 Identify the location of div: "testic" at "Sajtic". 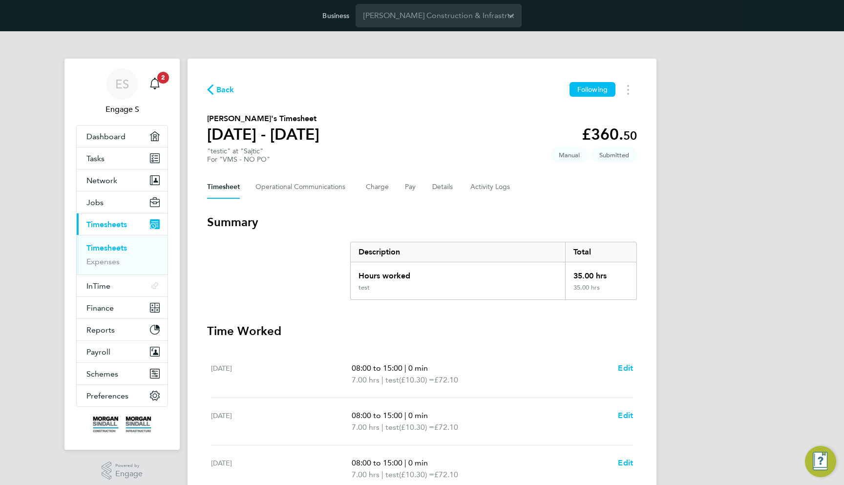
(238, 155).